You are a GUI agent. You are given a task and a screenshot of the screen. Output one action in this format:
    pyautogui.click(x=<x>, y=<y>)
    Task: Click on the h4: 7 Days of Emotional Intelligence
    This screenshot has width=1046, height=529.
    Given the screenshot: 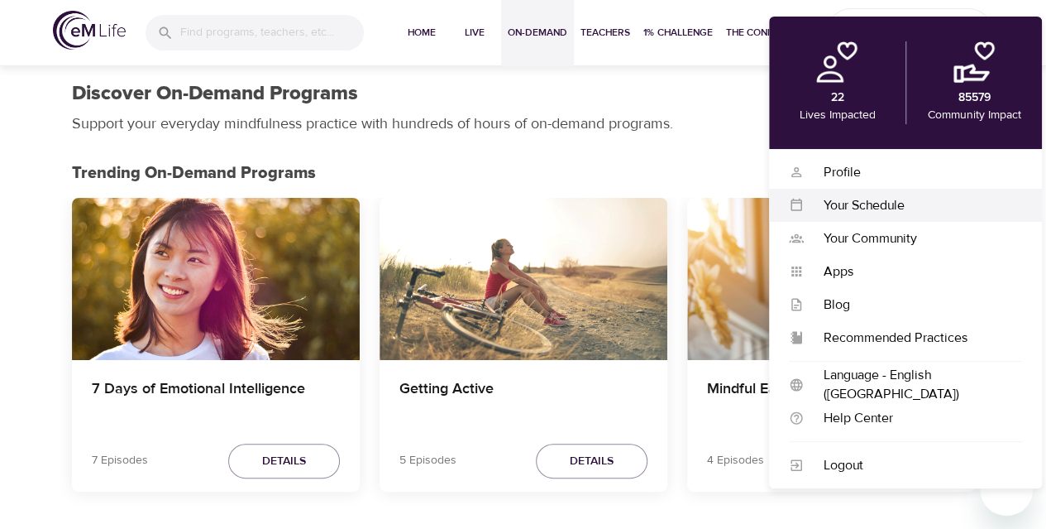 What is the action you would take?
    pyautogui.click(x=216, y=399)
    